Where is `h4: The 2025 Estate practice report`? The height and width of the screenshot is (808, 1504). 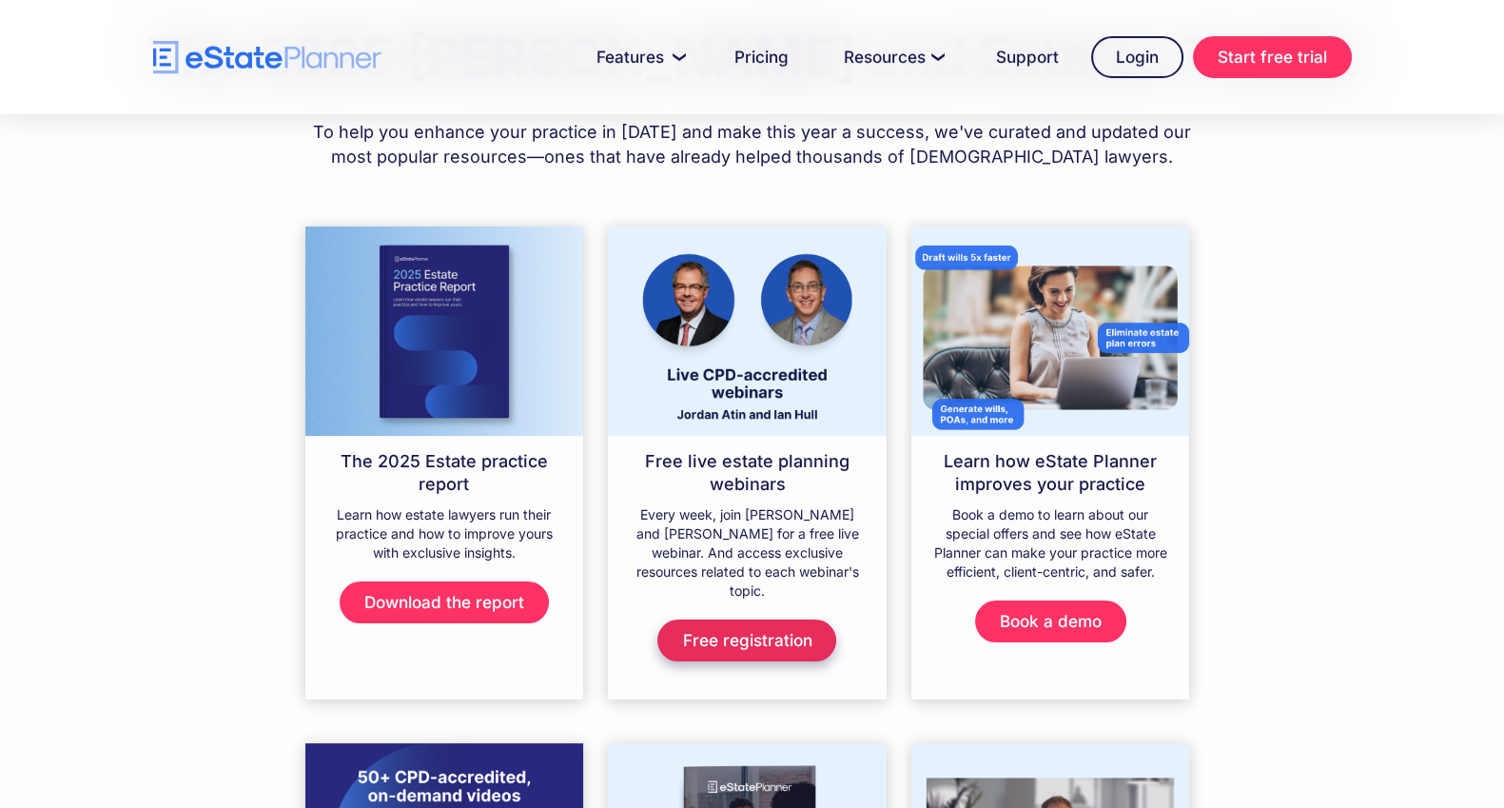 h4: The 2025 Estate practice report is located at coordinates (444, 465).